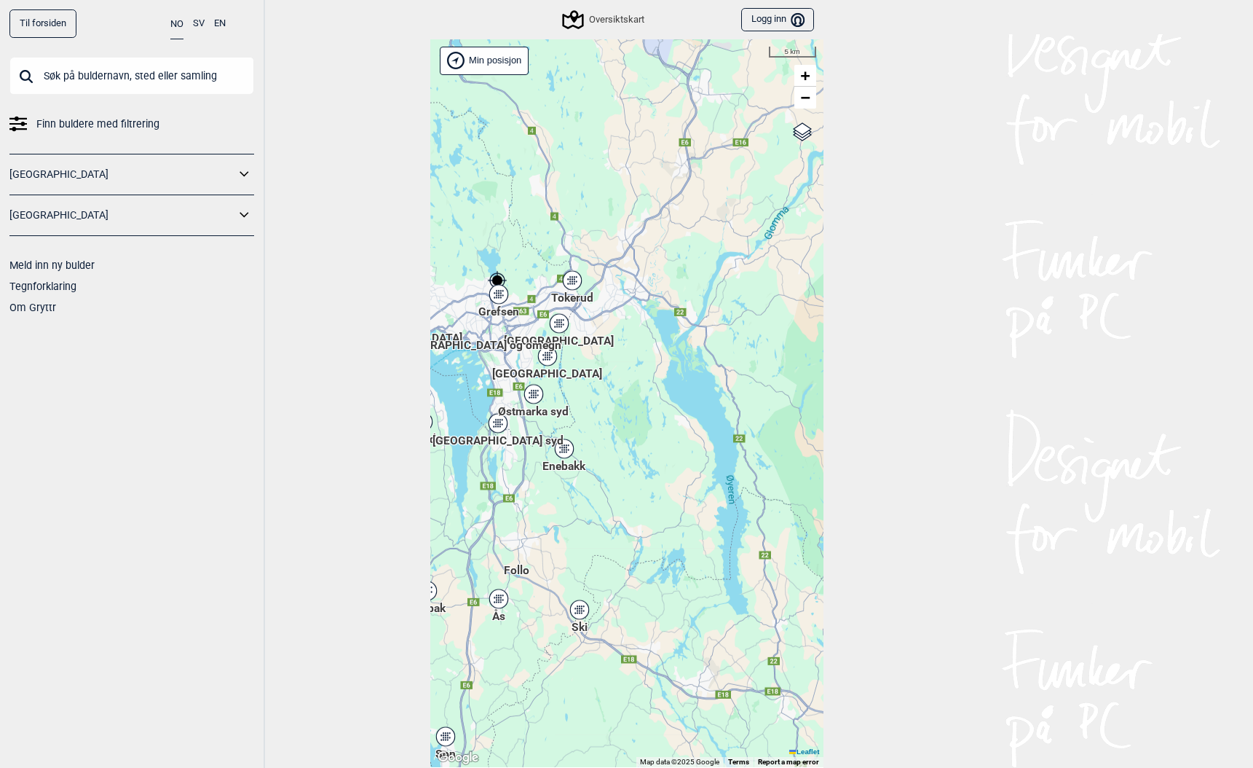 The width and height of the screenshot is (1253, 768). I want to click on a: Terms (opens in new tab), so click(739, 761).